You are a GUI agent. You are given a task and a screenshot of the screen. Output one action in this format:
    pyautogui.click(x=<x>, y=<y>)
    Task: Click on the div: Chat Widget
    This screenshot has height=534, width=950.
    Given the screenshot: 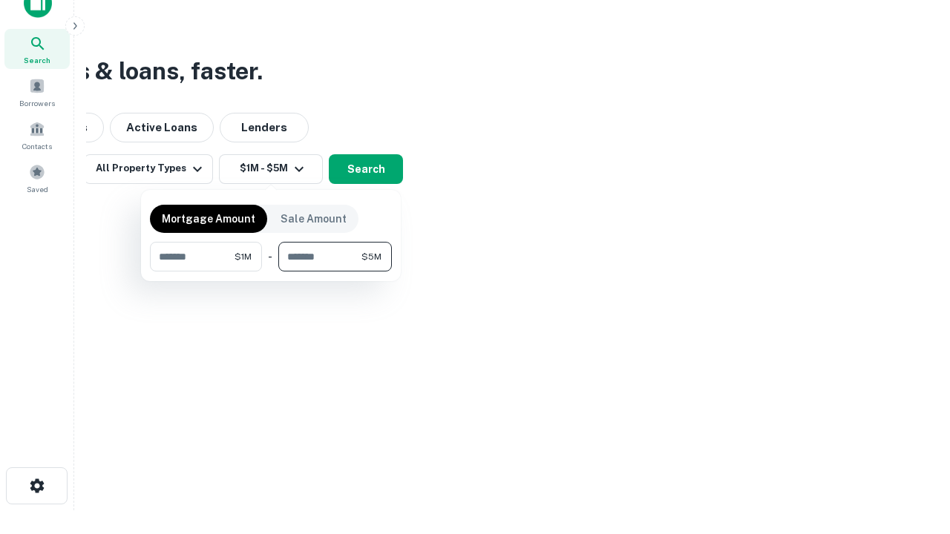 What is the action you would take?
    pyautogui.click(x=913, y=451)
    